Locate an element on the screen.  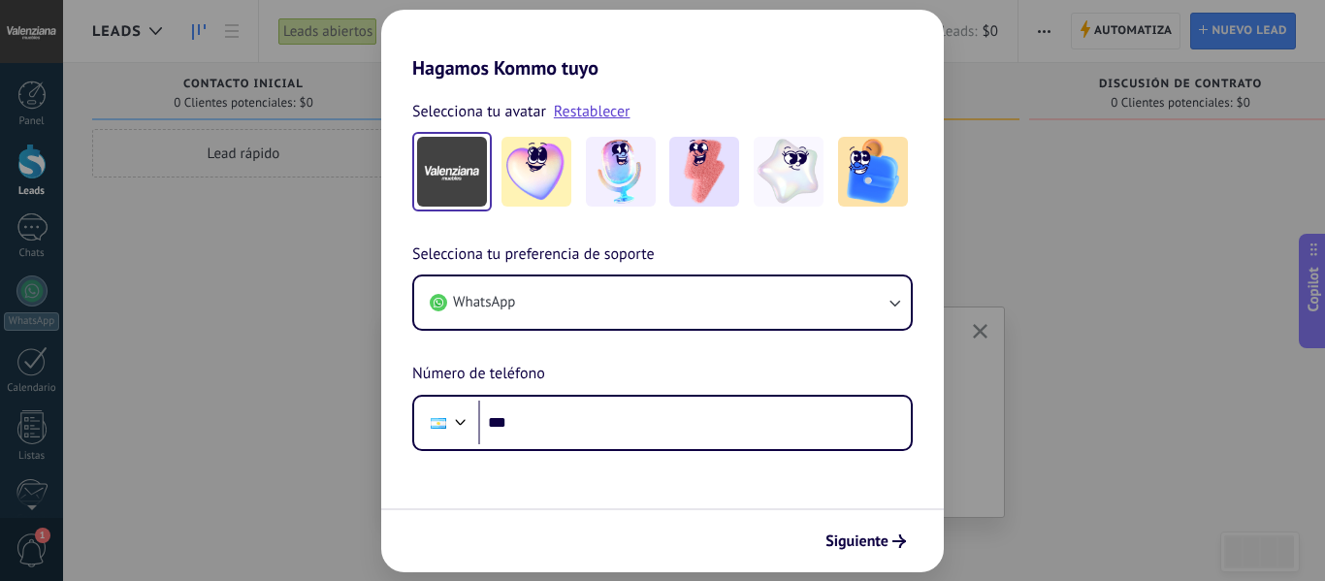
h2: Hagamos Kommo tuyo is located at coordinates (663, 45).